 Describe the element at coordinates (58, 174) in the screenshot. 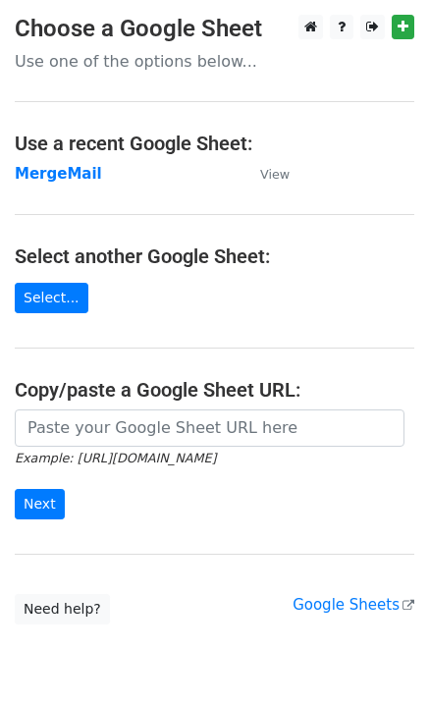

I see `strong: MergeMail` at that location.